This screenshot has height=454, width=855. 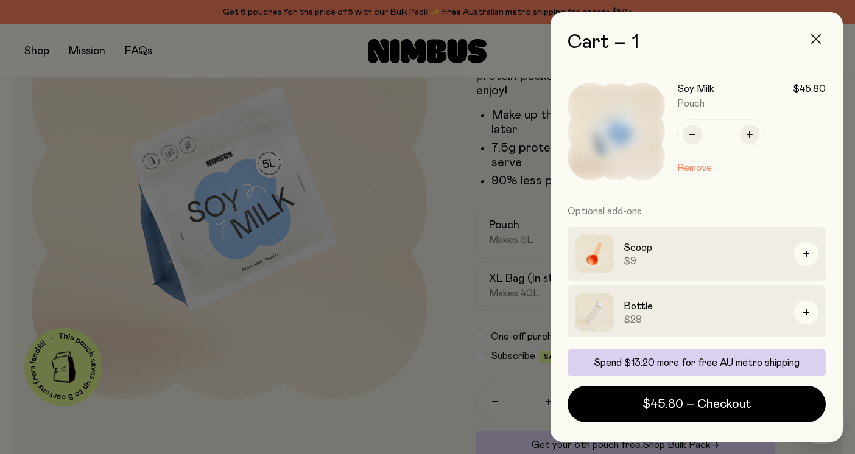 What do you see at coordinates (704, 320) in the screenshot?
I see `span: $29` at bounding box center [704, 320].